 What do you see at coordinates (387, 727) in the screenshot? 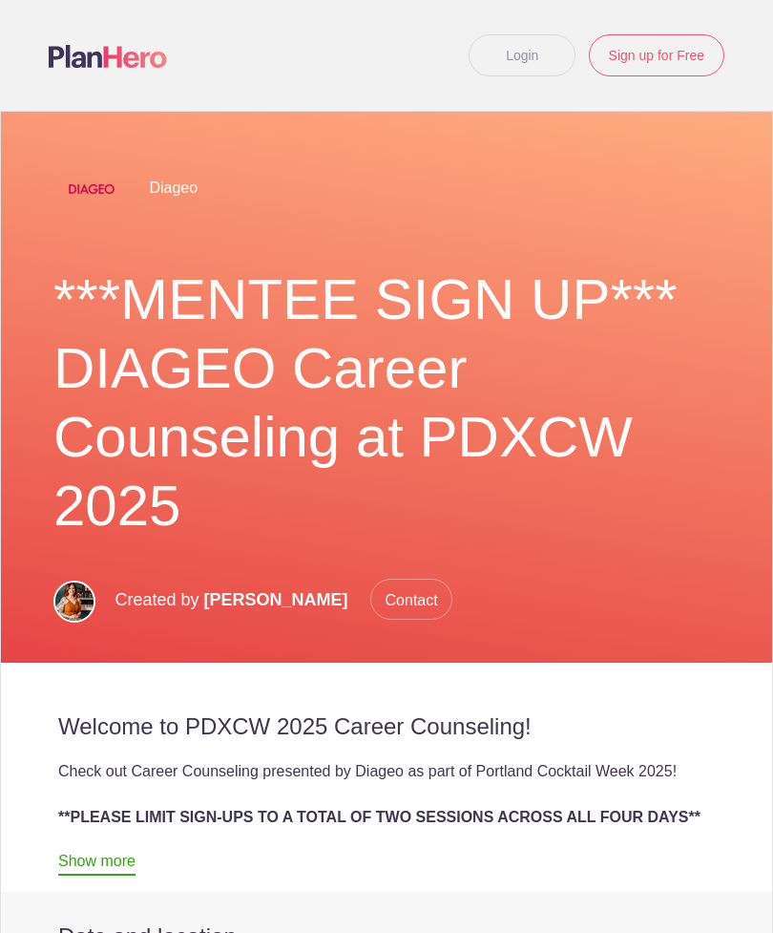
I see `h2: Welcome to PDXCW 2025 Career Counseling!` at bounding box center [387, 727].